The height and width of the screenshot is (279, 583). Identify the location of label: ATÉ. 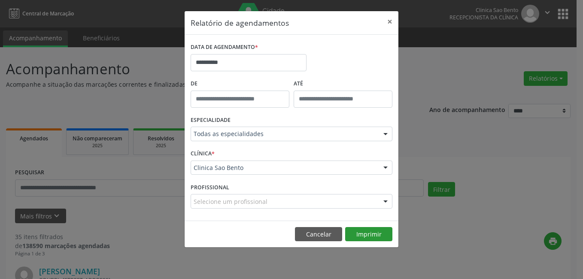
(343, 84).